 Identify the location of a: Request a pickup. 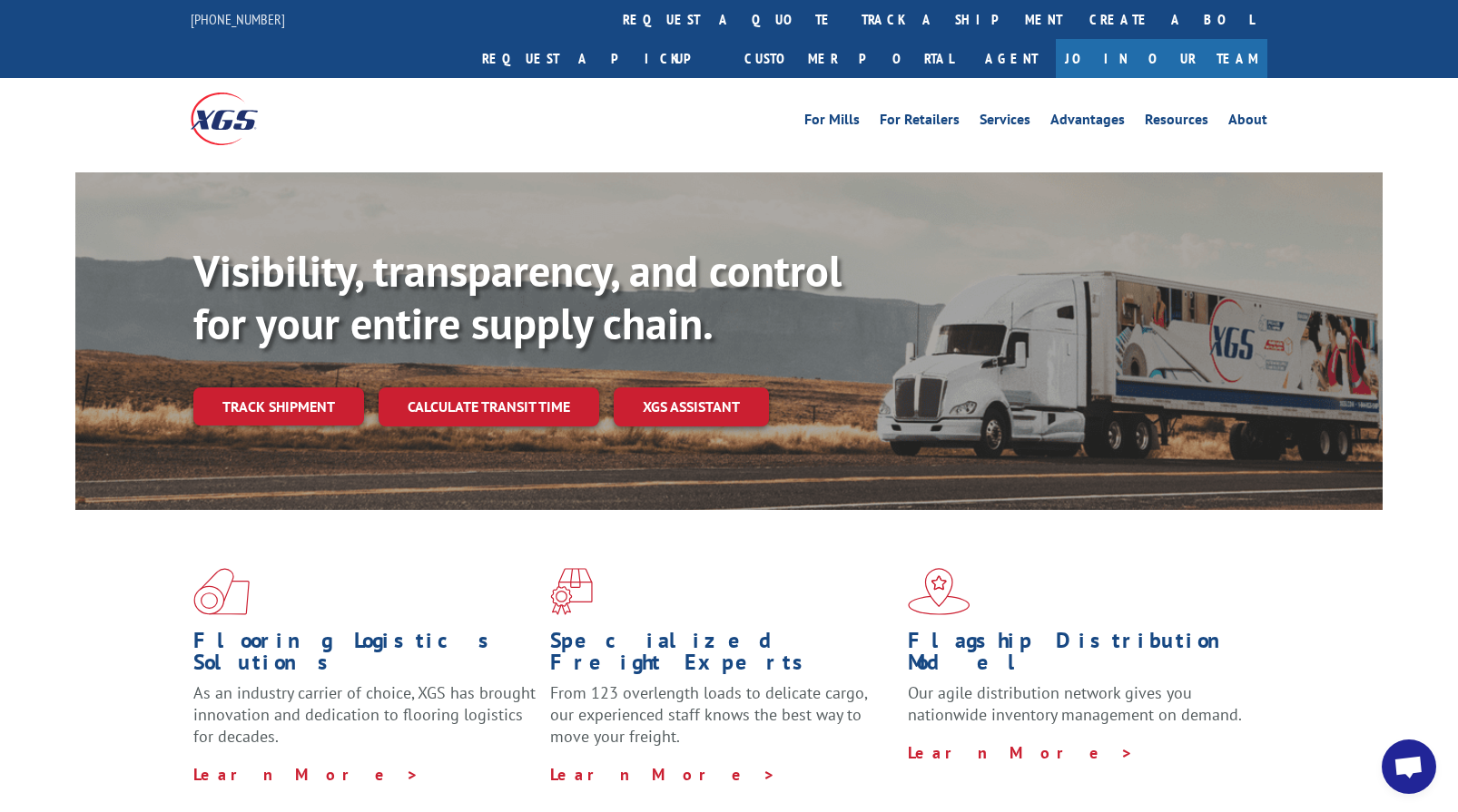
(599, 58).